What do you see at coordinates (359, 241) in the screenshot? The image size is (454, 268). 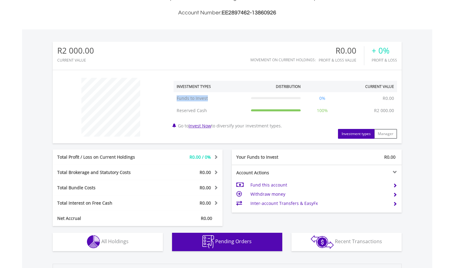 I see `span: Recent Transactions` at bounding box center [359, 241].